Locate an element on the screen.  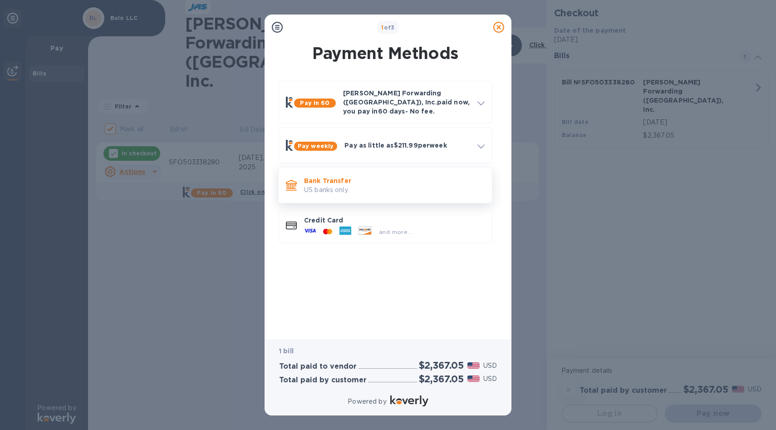
span: and more... is located at coordinates (395, 231).